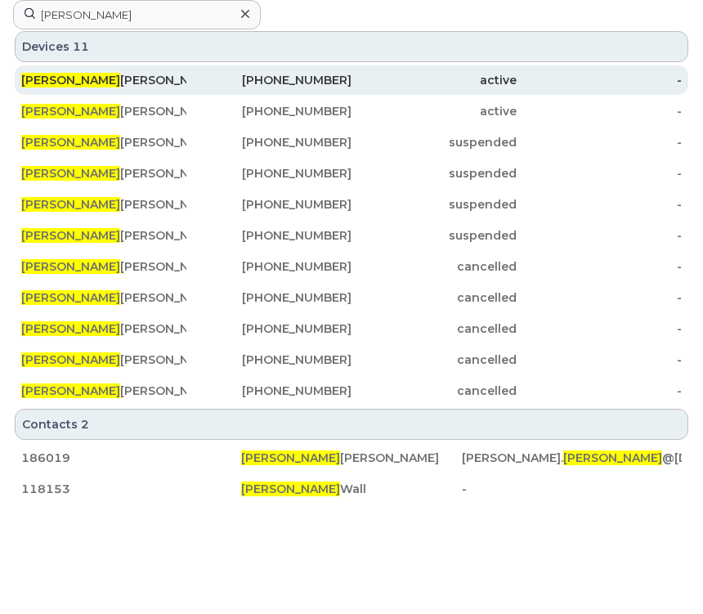  Describe the element at coordinates (350, 489) in the screenshot. I see `div: Wall` at that location.